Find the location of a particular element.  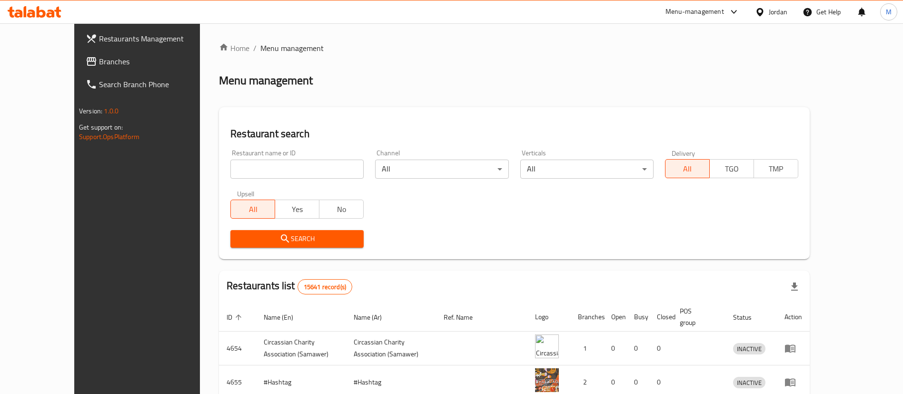

span: Name (En) is located at coordinates (285, 317).